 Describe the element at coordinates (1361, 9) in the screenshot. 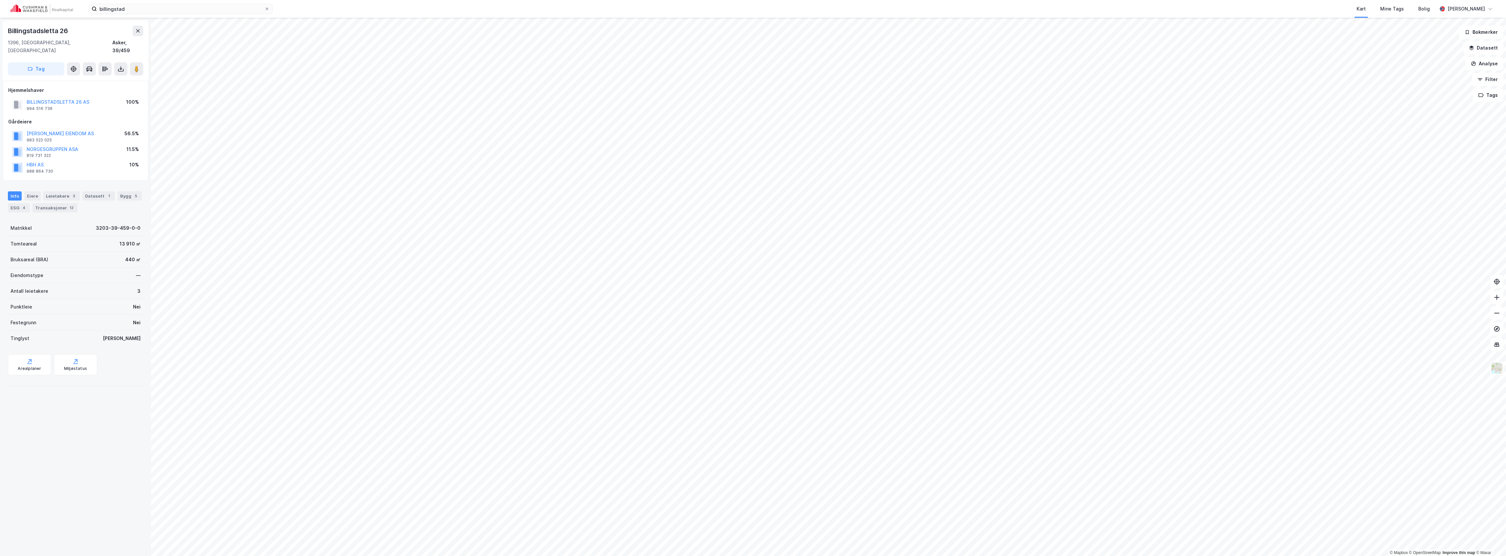

I see `div: Kart` at that location.